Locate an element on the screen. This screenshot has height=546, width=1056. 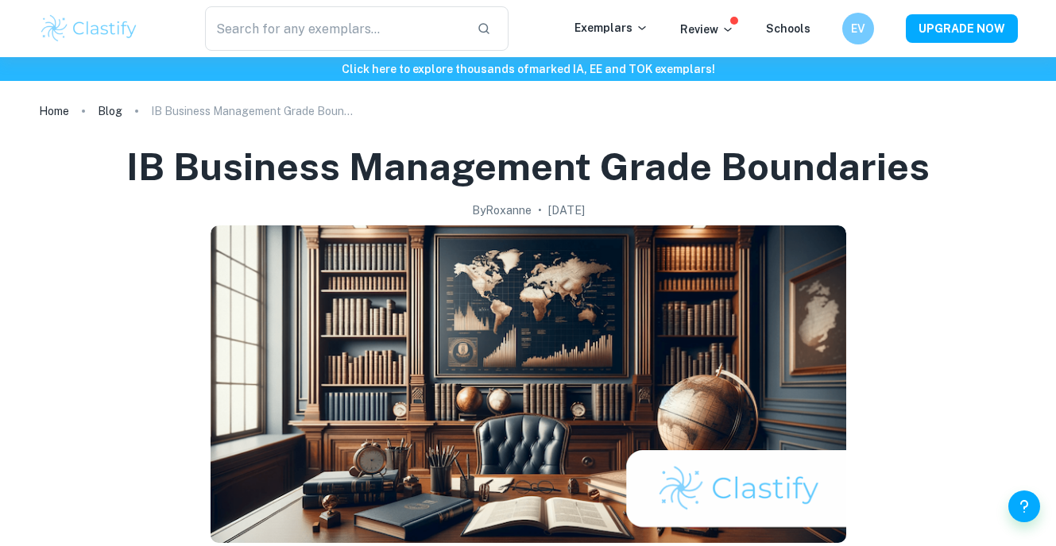
p: IB Business Management Grade Boundaries is located at coordinates (254, 111).